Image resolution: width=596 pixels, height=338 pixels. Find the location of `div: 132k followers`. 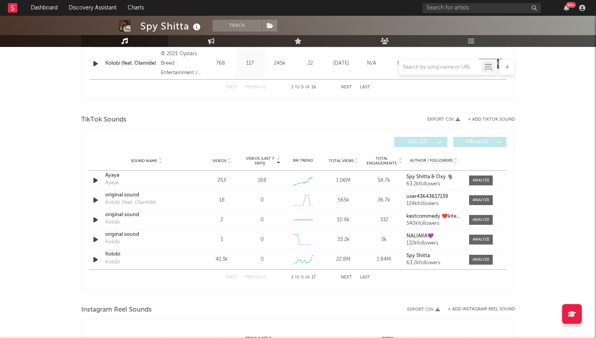

div: 132k followers is located at coordinates (434, 243).